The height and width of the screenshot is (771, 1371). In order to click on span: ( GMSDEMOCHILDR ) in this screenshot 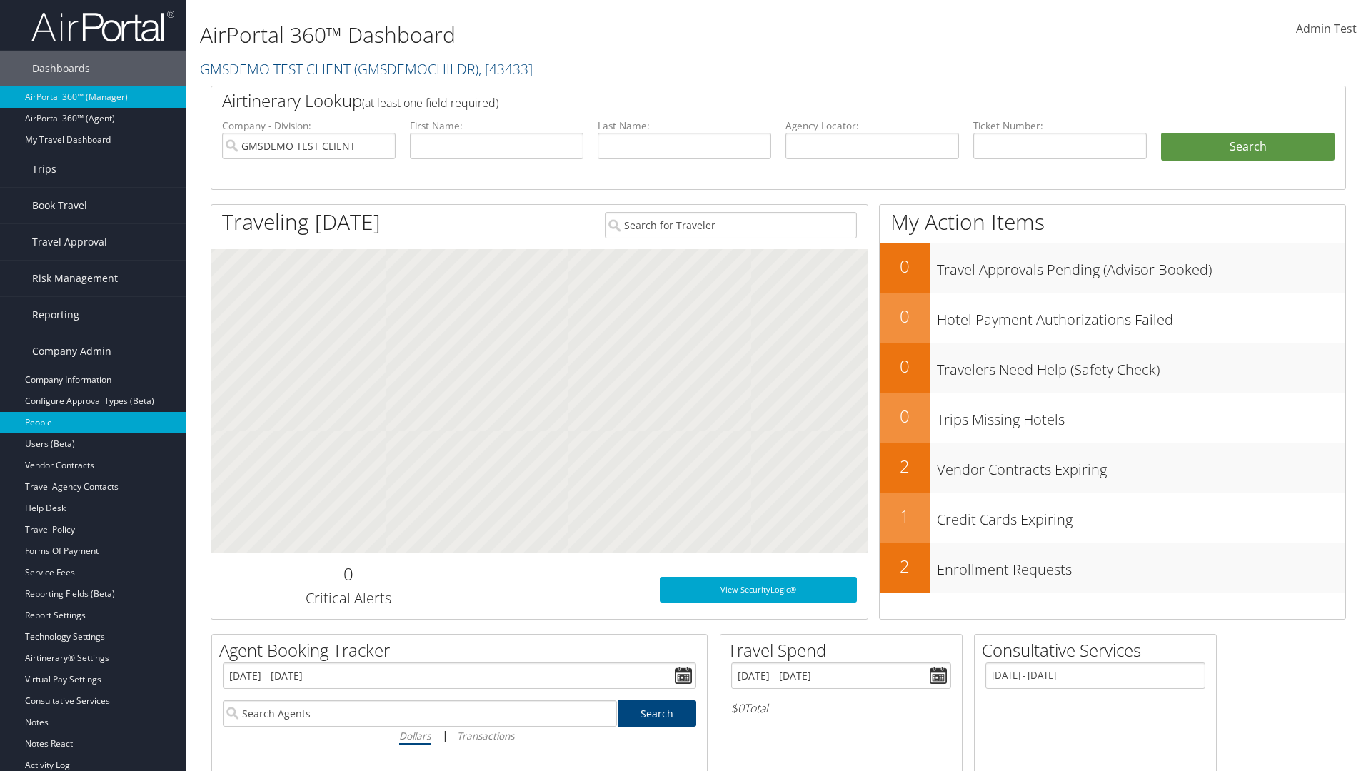, I will do `click(416, 69)`.